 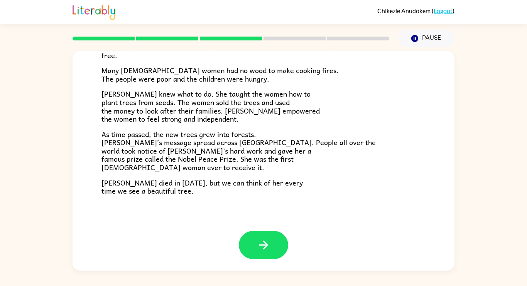 I want to click on span: Chikezie Anudokem, so click(x=404, y=10).